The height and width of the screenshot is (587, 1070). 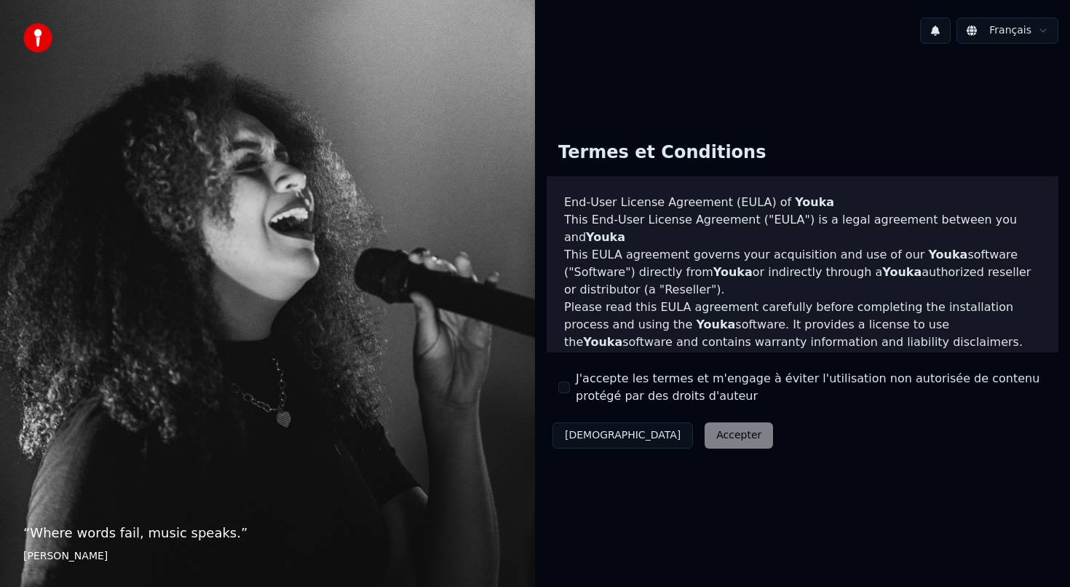 I want to click on label: J'accepte les termes et m'engage à éviter l'utilisation non autorisée de contenu protégé par des ..., so click(x=811, y=387).